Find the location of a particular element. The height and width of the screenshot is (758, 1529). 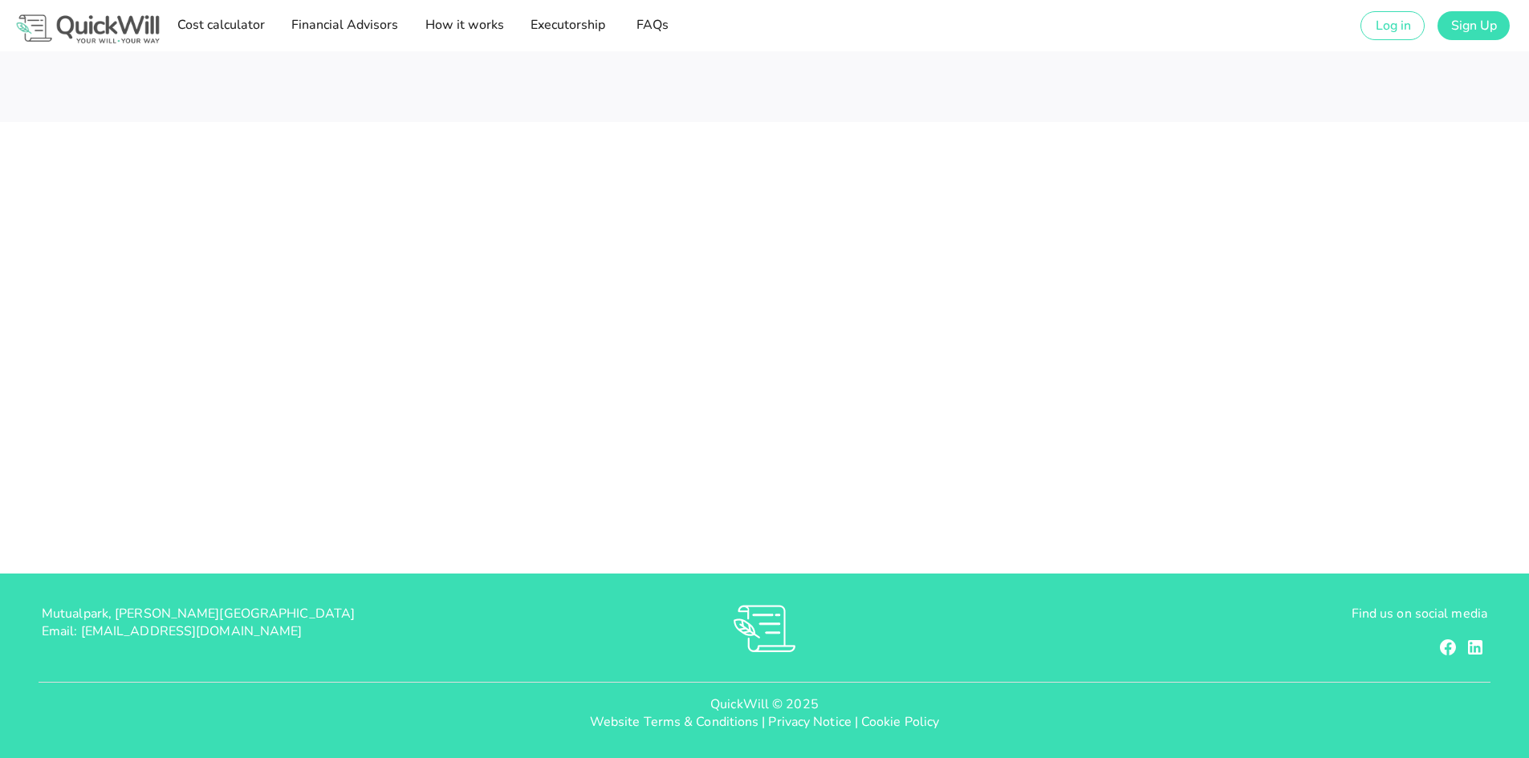

span: Financial Advisors is located at coordinates (344, 25).